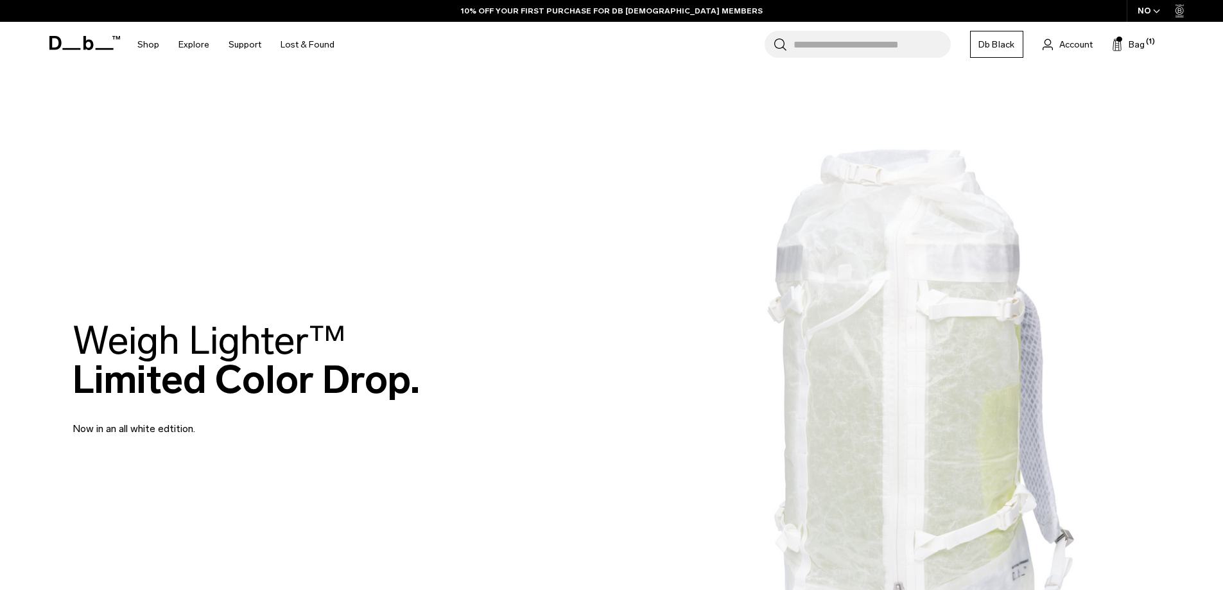 The image size is (1223, 590). Describe the element at coordinates (148, 44) in the screenshot. I see `a: Shop` at that location.